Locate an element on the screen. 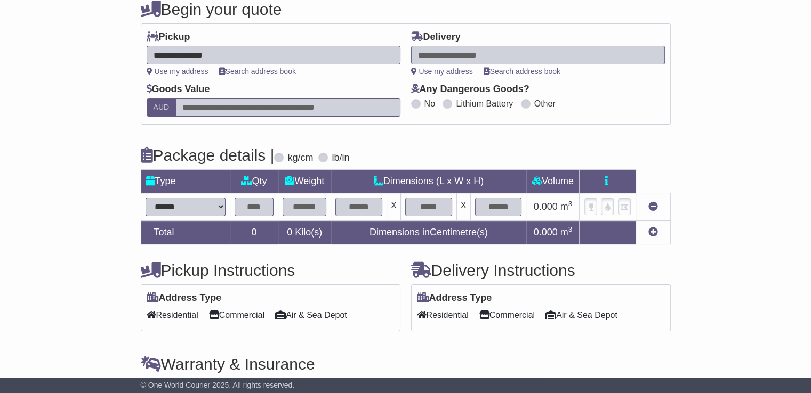 This screenshot has width=811, height=393. td: Dimensions (L x W x H) is located at coordinates (429, 182).